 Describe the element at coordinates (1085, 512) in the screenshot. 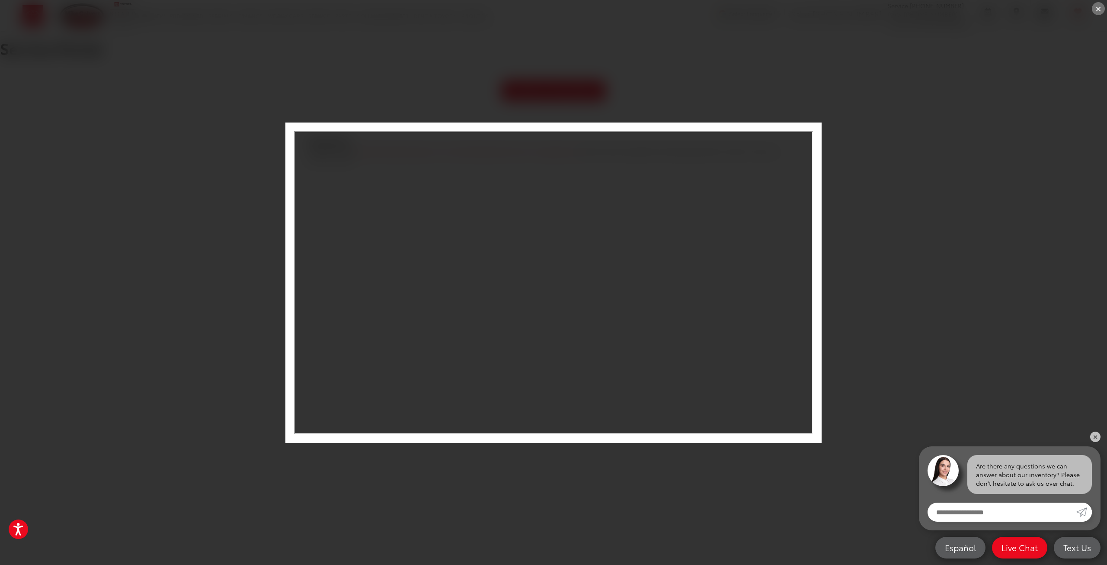

I see `a: Submit` at that location.